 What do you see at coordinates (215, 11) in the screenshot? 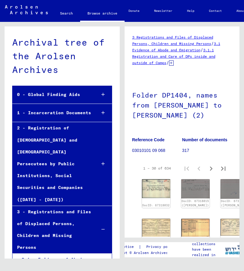
I see `a: Contact` at bounding box center [215, 11].